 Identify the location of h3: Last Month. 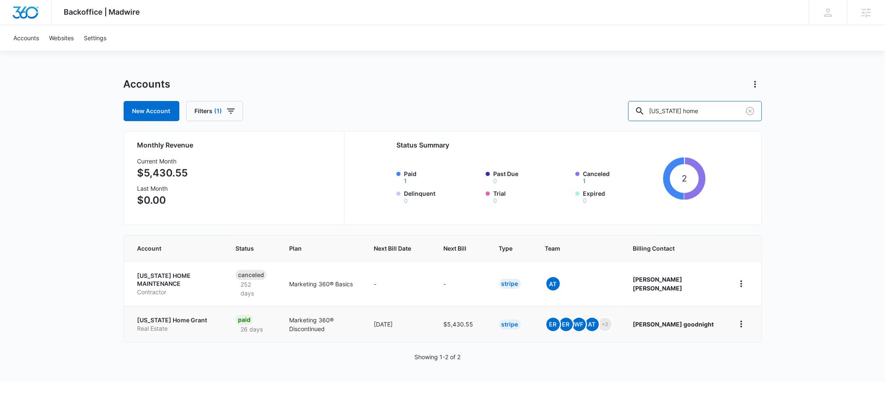
(163, 188).